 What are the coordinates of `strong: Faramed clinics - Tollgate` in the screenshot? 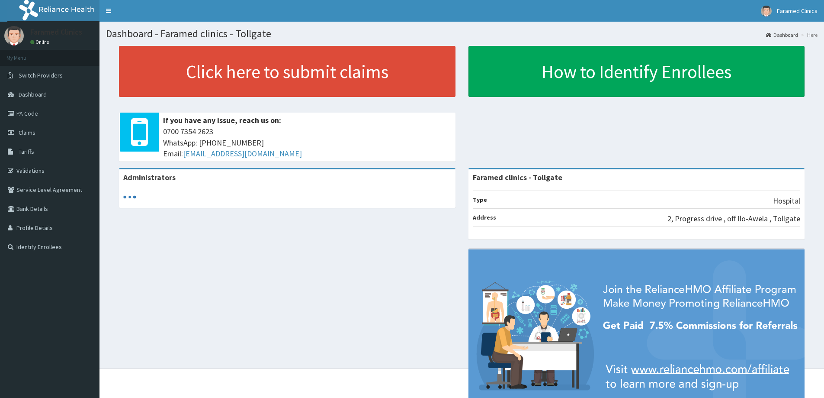 It's located at (518, 177).